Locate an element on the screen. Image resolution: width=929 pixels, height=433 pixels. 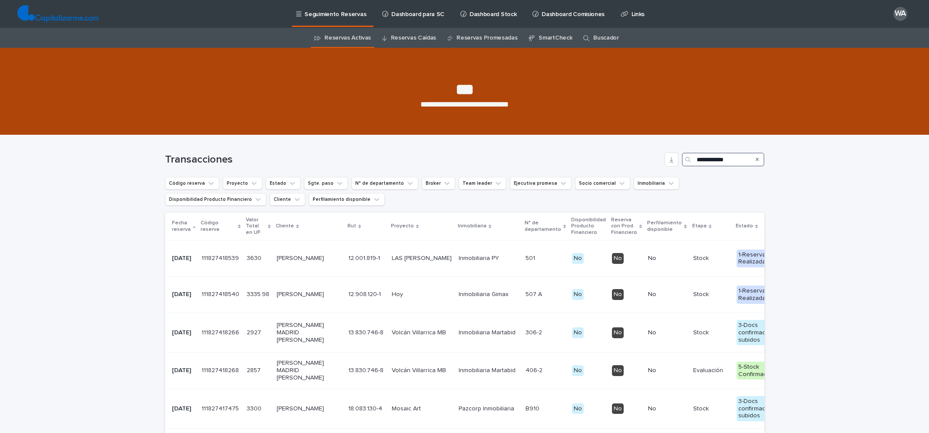
p: 12.908.120-1 is located at coordinates (365, 293).